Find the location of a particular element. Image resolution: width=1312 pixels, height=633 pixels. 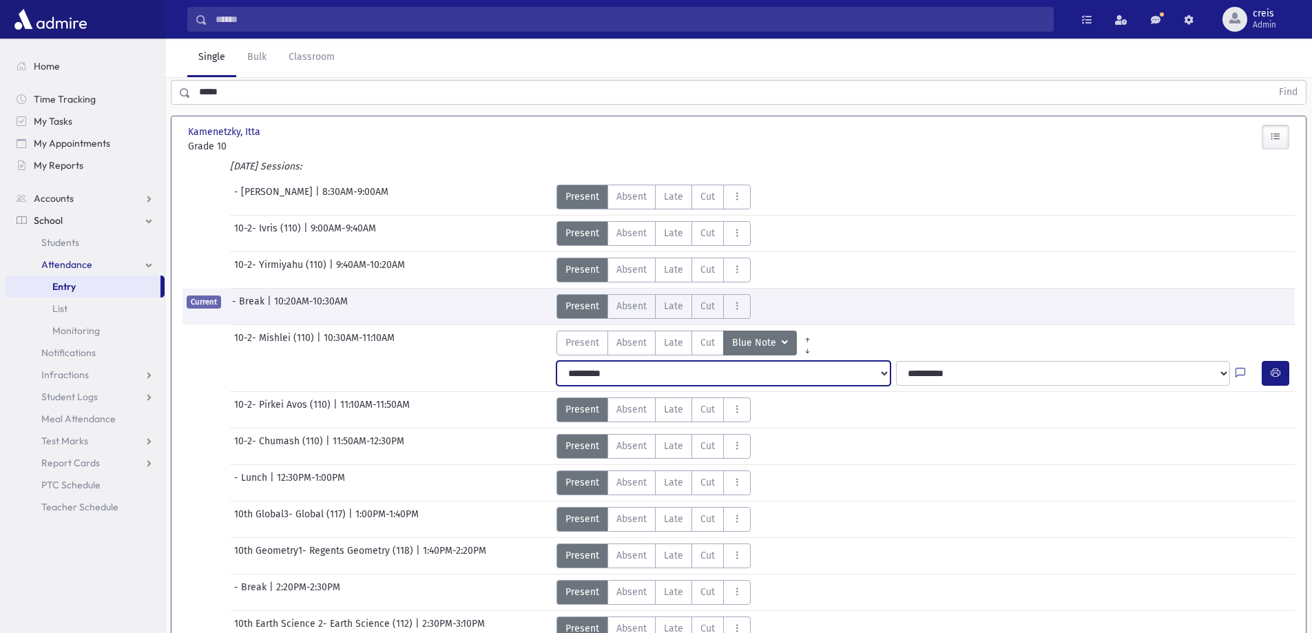

span: School is located at coordinates (48, 220).